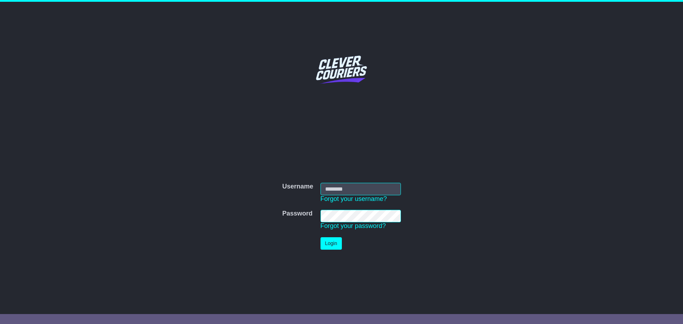 This screenshot has width=683, height=324. Describe the element at coordinates (341, 69) in the screenshot. I see `img: Clever Couriers` at that location.